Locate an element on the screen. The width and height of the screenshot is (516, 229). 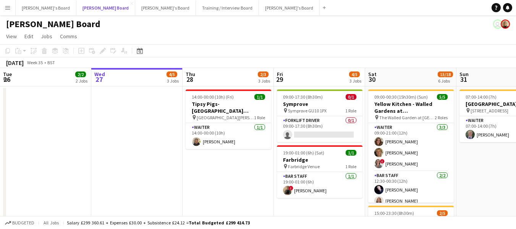
span: 2/3 is located at coordinates (263, 74).